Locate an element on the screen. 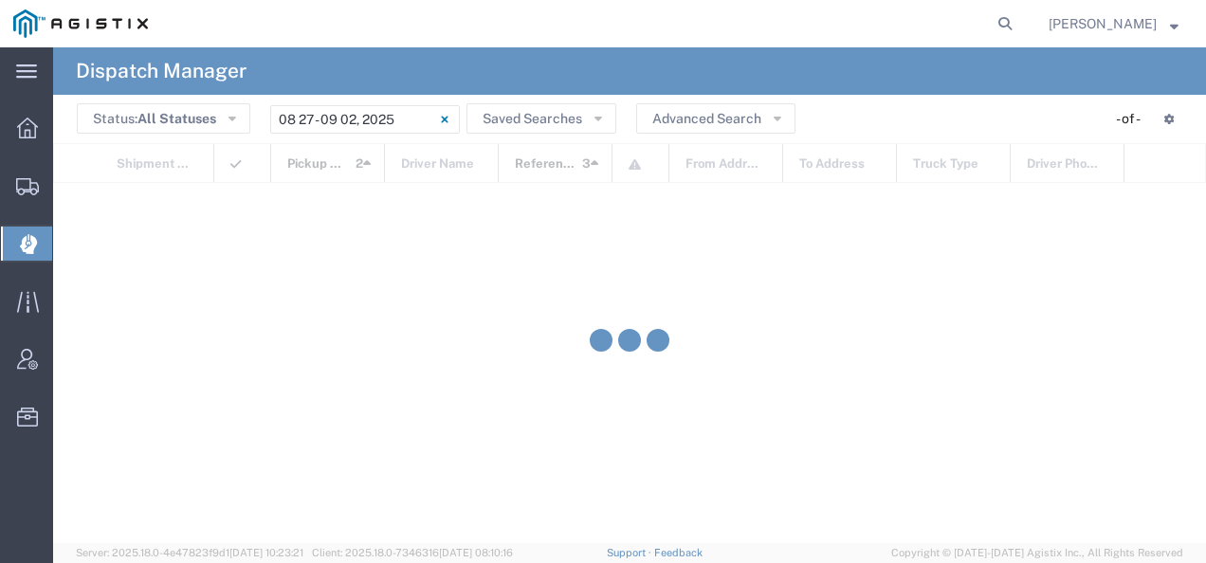 This screenshot has width=1206, height=563. span: All Statuses is located at coordinates (176, 118).